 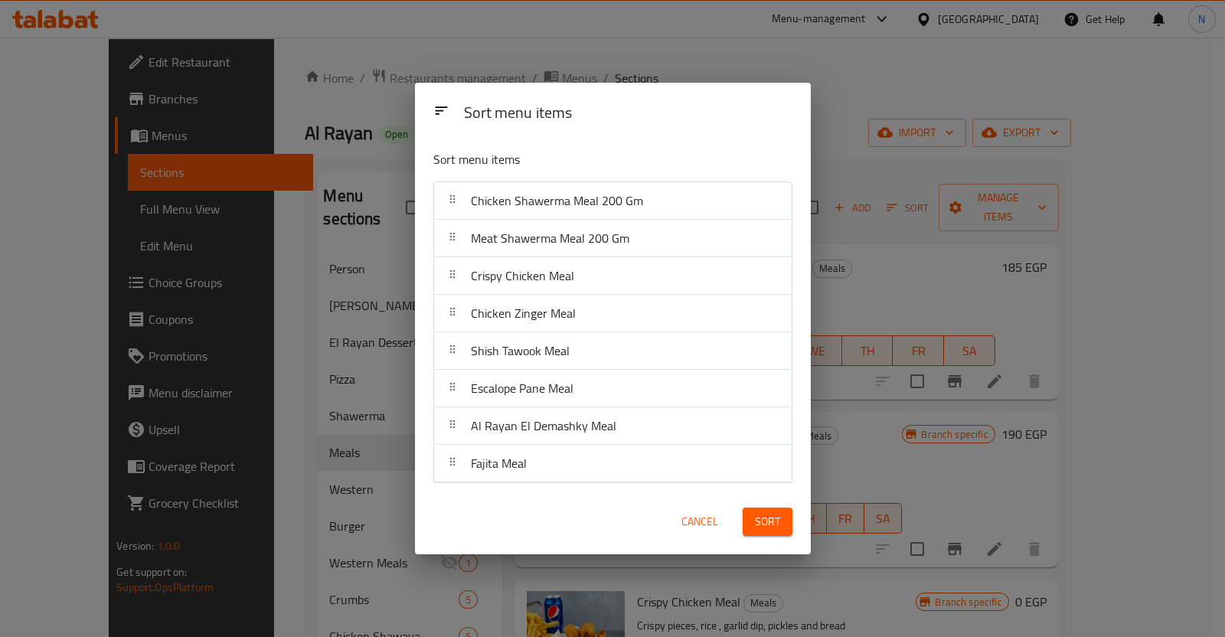 I want to click on div: Crispy Chicken Meal, so click(x=613, y=276).